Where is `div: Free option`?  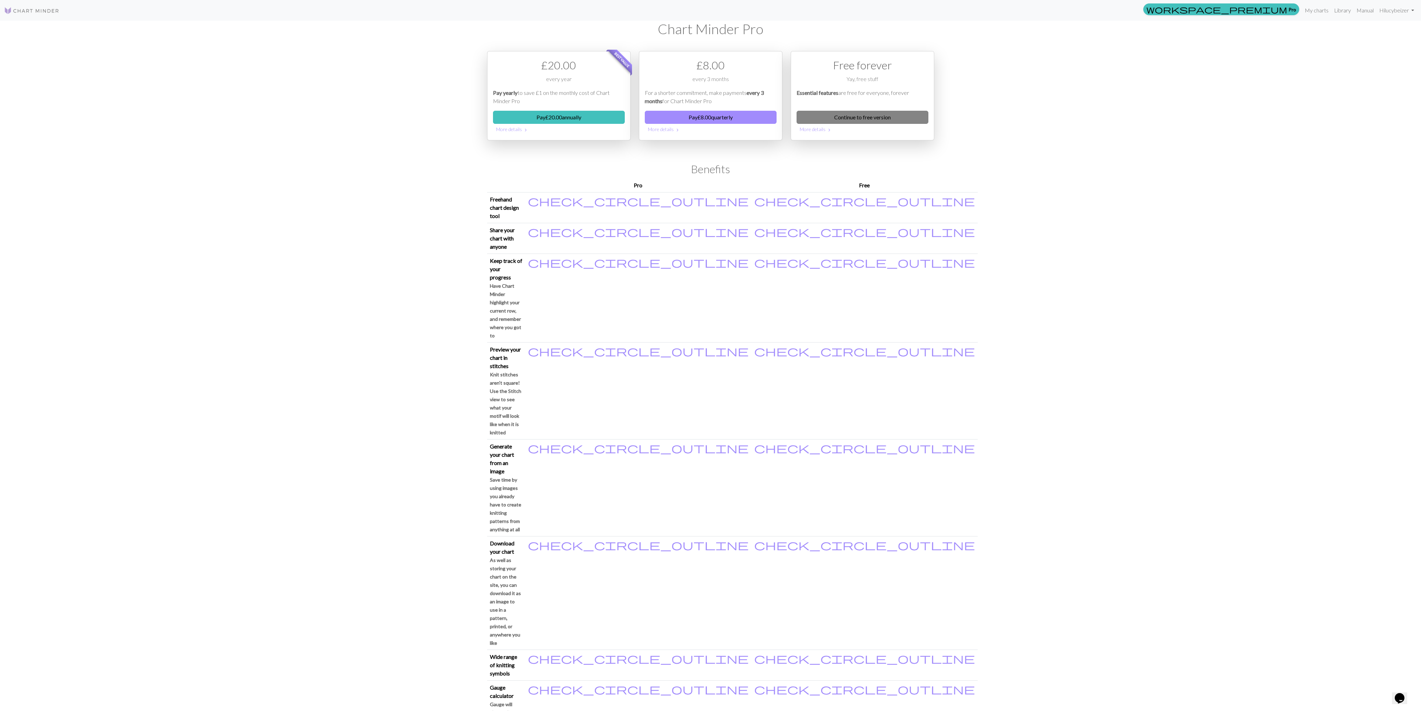 div: Free option is located at coordinates (863, 96).